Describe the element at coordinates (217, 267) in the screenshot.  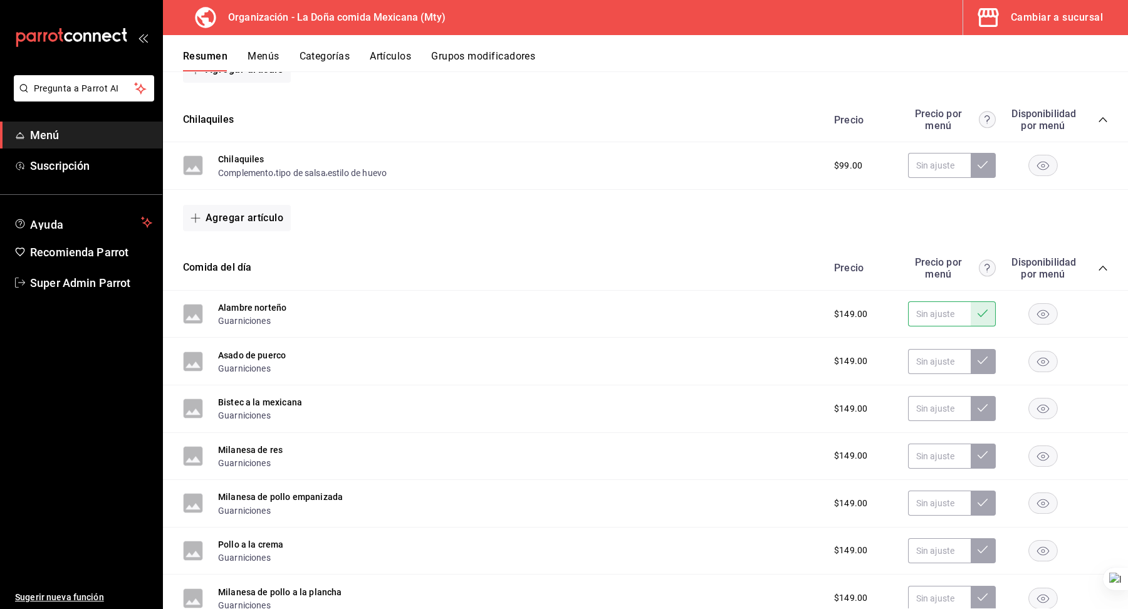
I see `button: Comida del día` at that location.